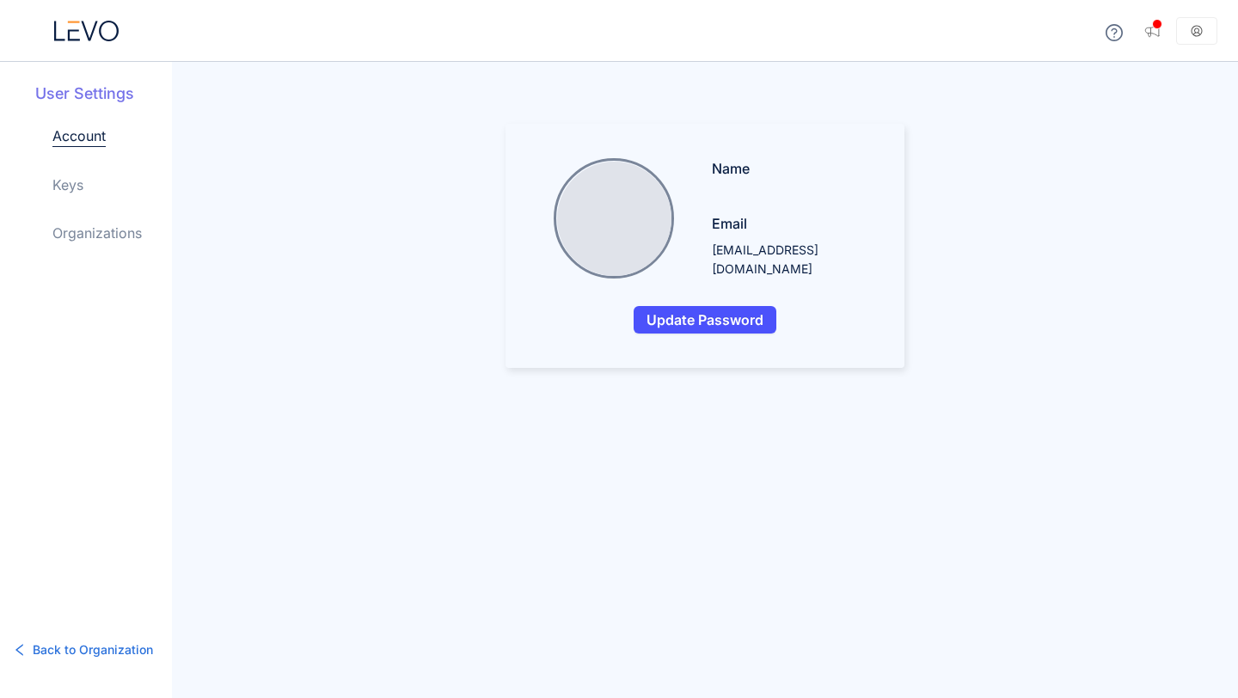 The image size is (1238, 698). Describe the element at coordinates (97, 233) in the screenshot. I see `a: Organizations` at that location.